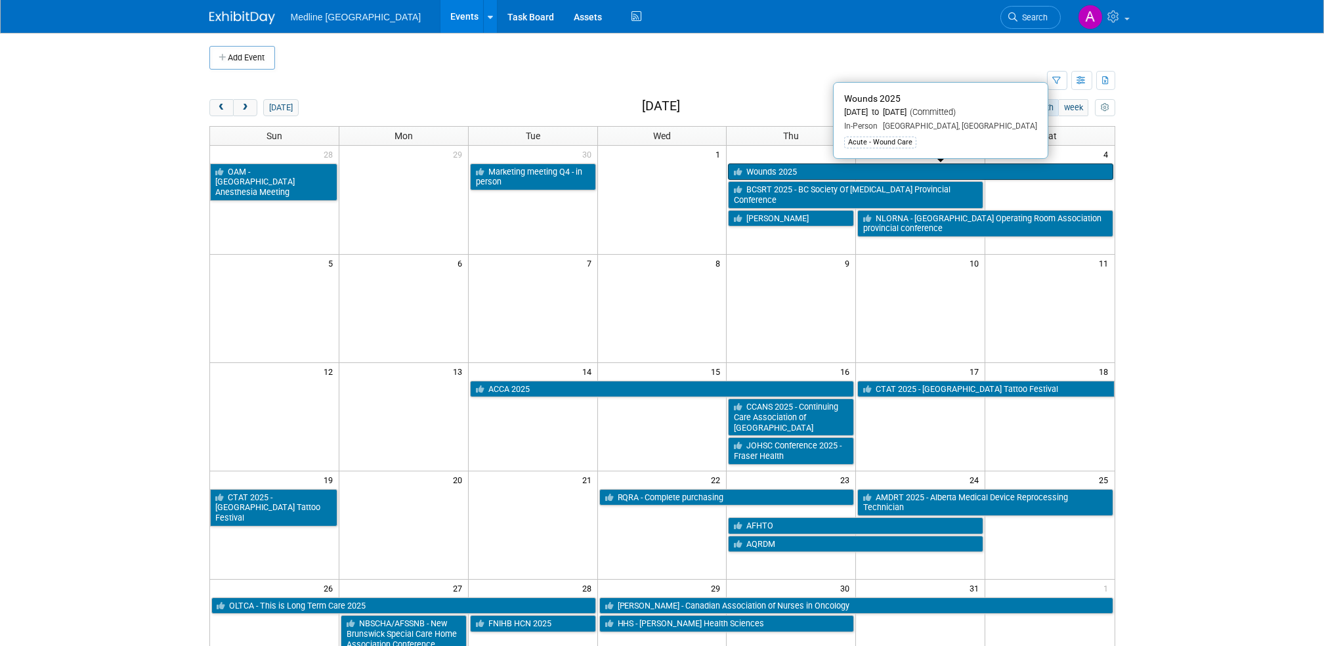  I want to click on span: 5, so click(333, 262).